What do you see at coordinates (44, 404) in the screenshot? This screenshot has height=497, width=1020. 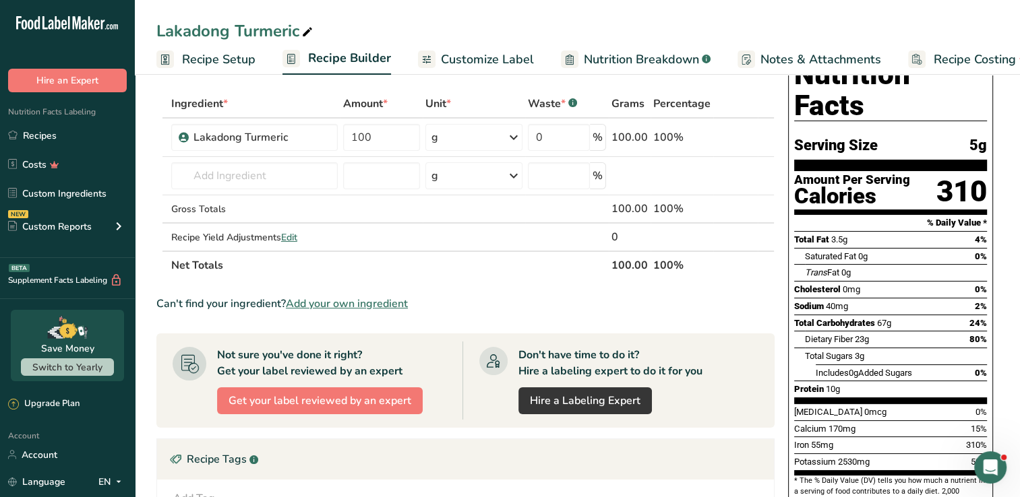 I see `div: Upgrade Plan` at bounding box center [44, 404].